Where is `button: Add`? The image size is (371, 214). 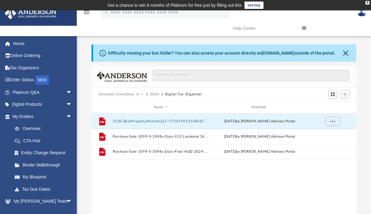 button: Add is located at coordinates (345, 95).